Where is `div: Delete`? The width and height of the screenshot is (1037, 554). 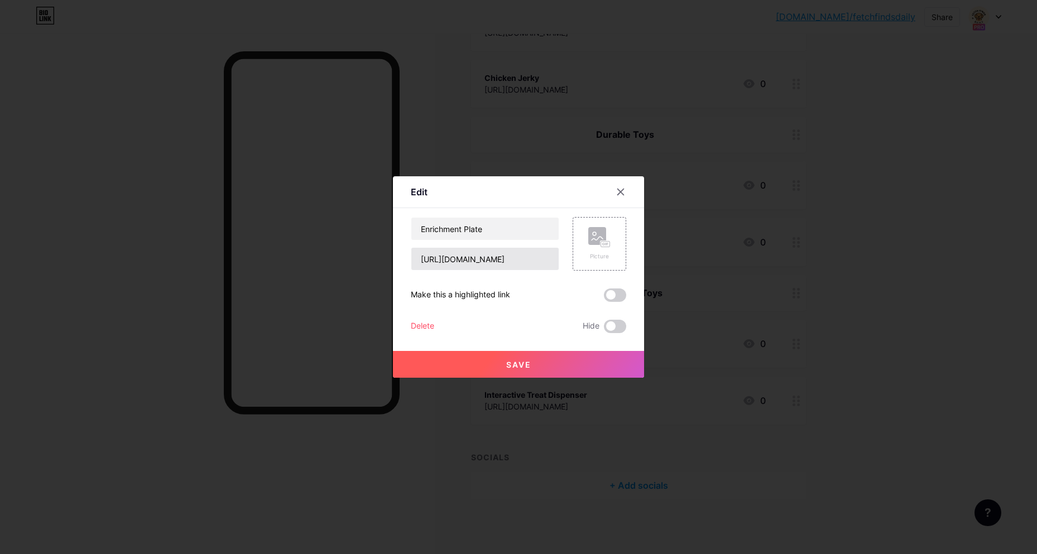 div: Delete is located at coordinates (423, 327).